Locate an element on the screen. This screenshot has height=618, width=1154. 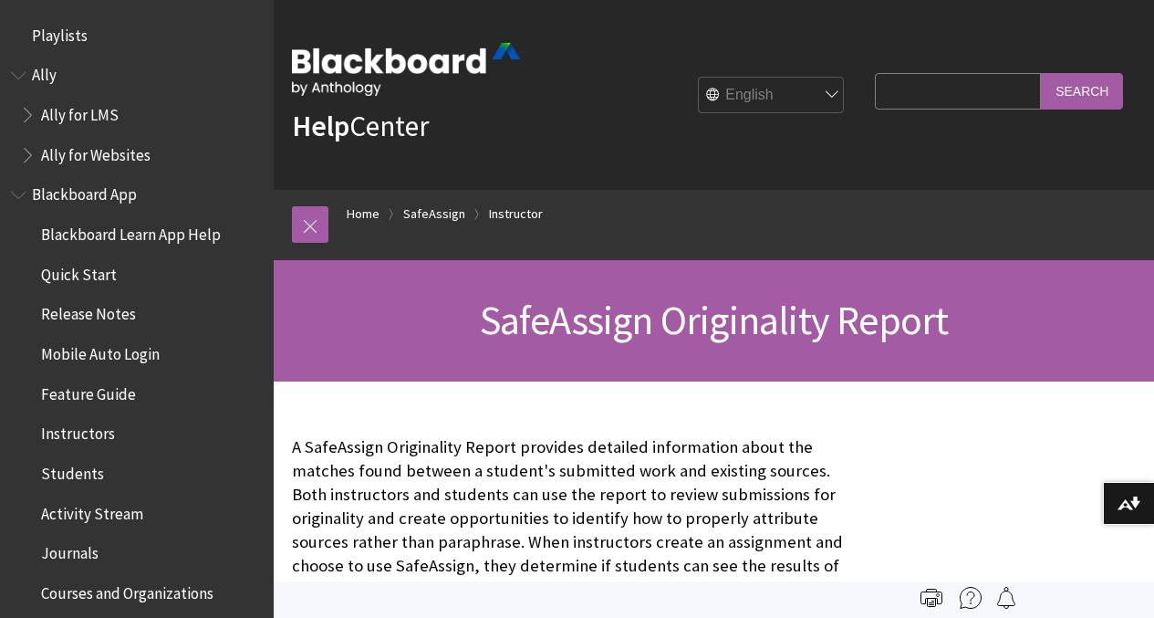
span: Playlists is located at coordinates (59, 32).